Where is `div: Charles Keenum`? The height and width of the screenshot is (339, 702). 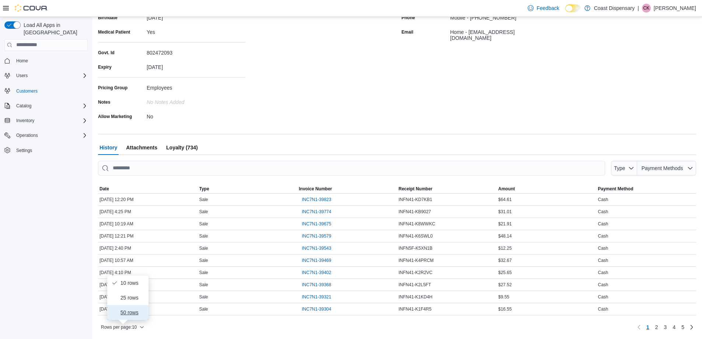
div: Charles Keenum is located at coordinates (646, 8).